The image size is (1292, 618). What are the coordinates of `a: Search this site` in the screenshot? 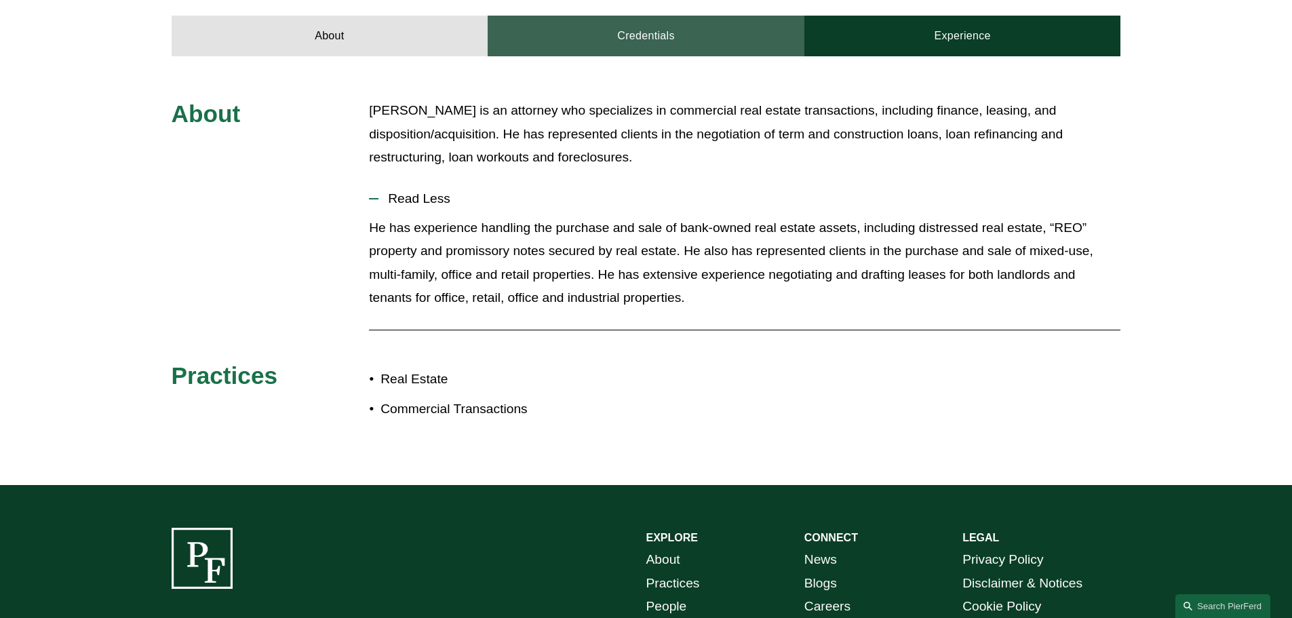 It's located at (1223, 606).